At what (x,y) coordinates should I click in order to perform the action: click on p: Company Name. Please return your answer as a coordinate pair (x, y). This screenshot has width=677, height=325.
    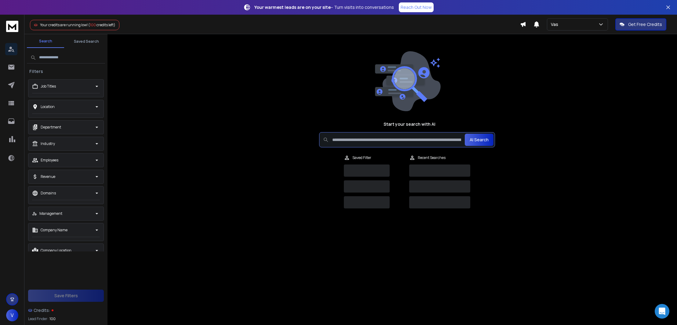
    Looking at the image, I should click on (54, 230).